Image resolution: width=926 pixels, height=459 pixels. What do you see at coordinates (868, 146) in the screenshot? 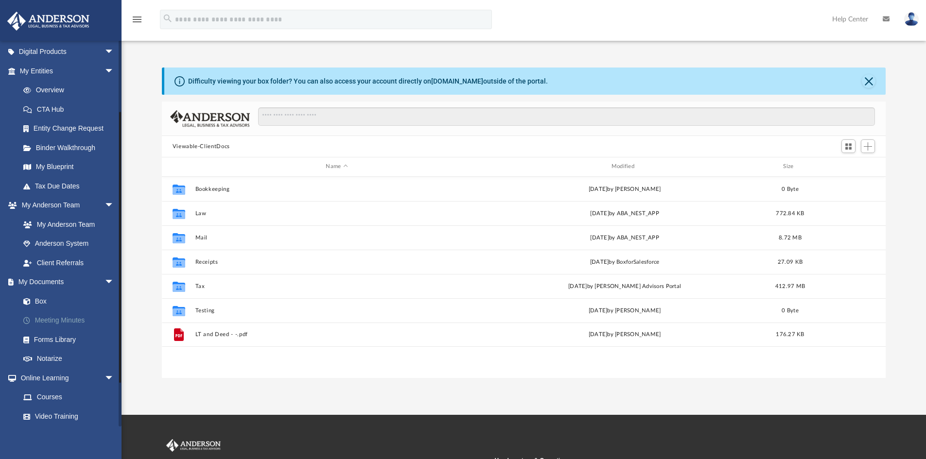
I see `button: Add` at bounding box center [868, 146].